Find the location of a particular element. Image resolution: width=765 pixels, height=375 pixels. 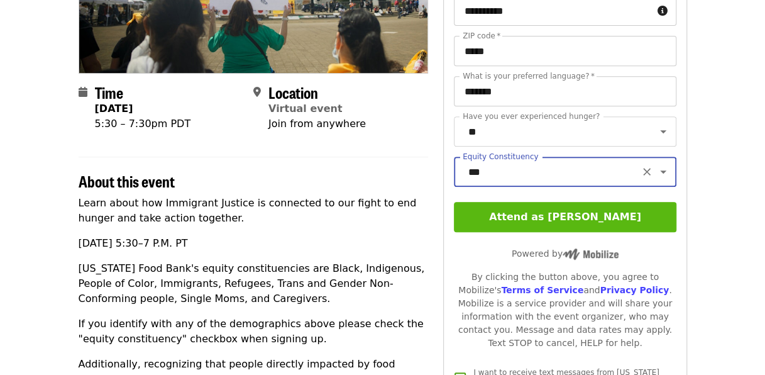

span: Location is located at coordinates (293, 92).